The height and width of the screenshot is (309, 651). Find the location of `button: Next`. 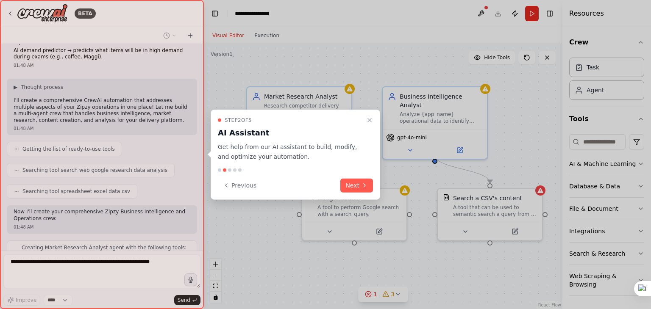

button: Next is located at coordinates (356, 185).